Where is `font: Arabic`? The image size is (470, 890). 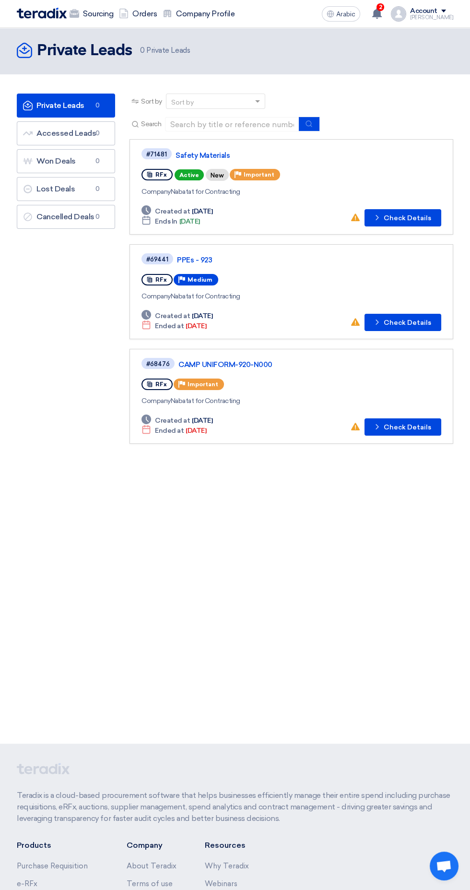 font: Arabic is located at coordinates (346, 14).